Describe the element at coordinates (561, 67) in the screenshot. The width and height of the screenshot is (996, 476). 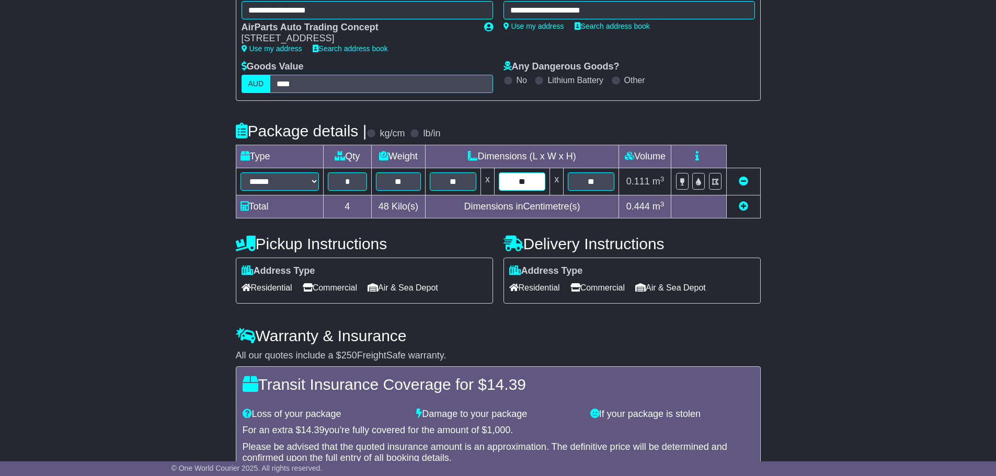
I see `label: Any Dangerous Goods?` at that location.